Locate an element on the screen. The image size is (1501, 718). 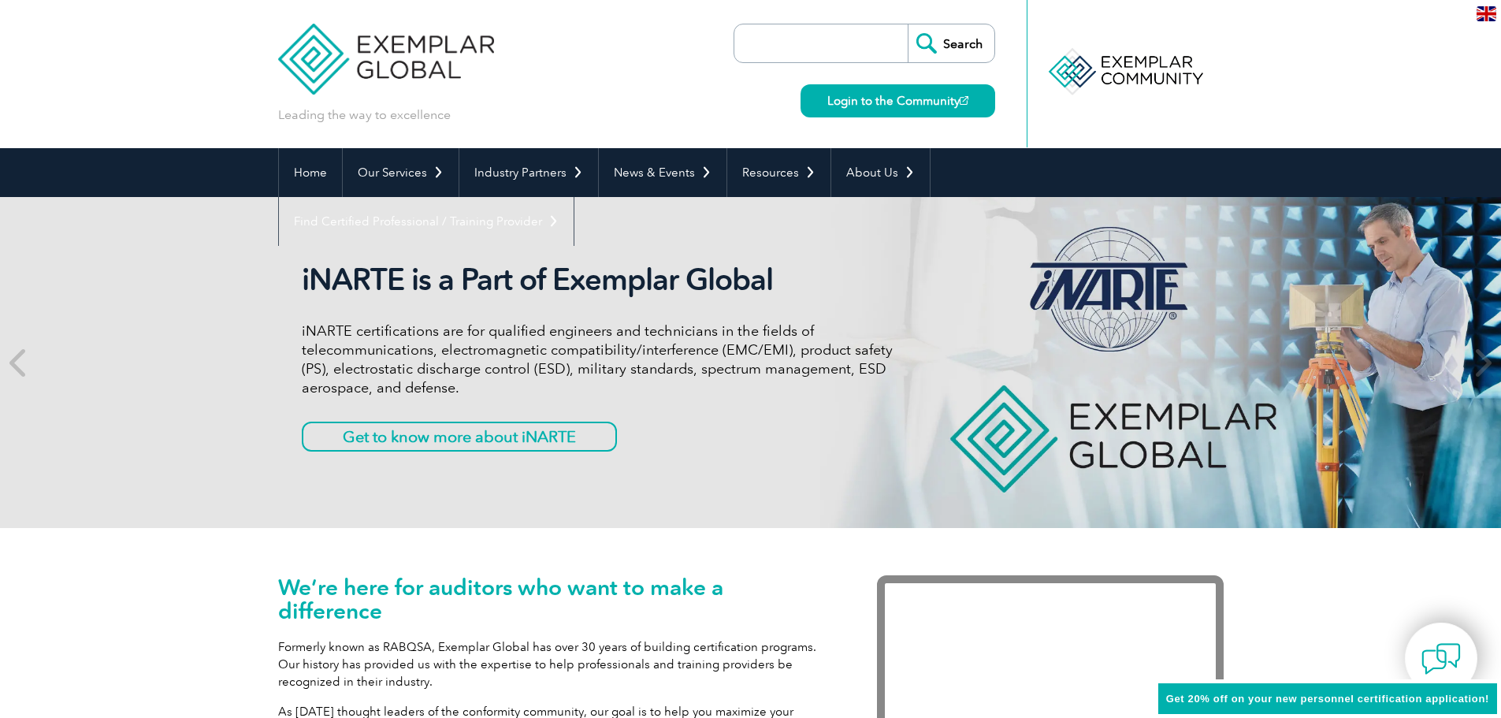
a: Our Services is located at coordinates (400, 173).